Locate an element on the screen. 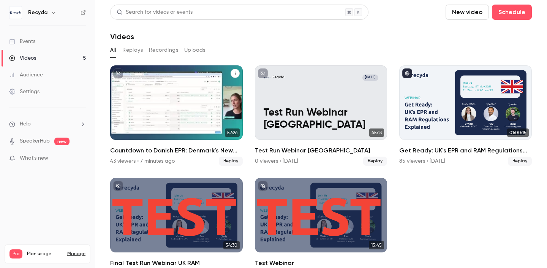 The width and height of the screenshot is (547, 268). li: Countdown to Danish EPR: Denmark's New EPR Regulations Explained is located at coordinates (176, 115).